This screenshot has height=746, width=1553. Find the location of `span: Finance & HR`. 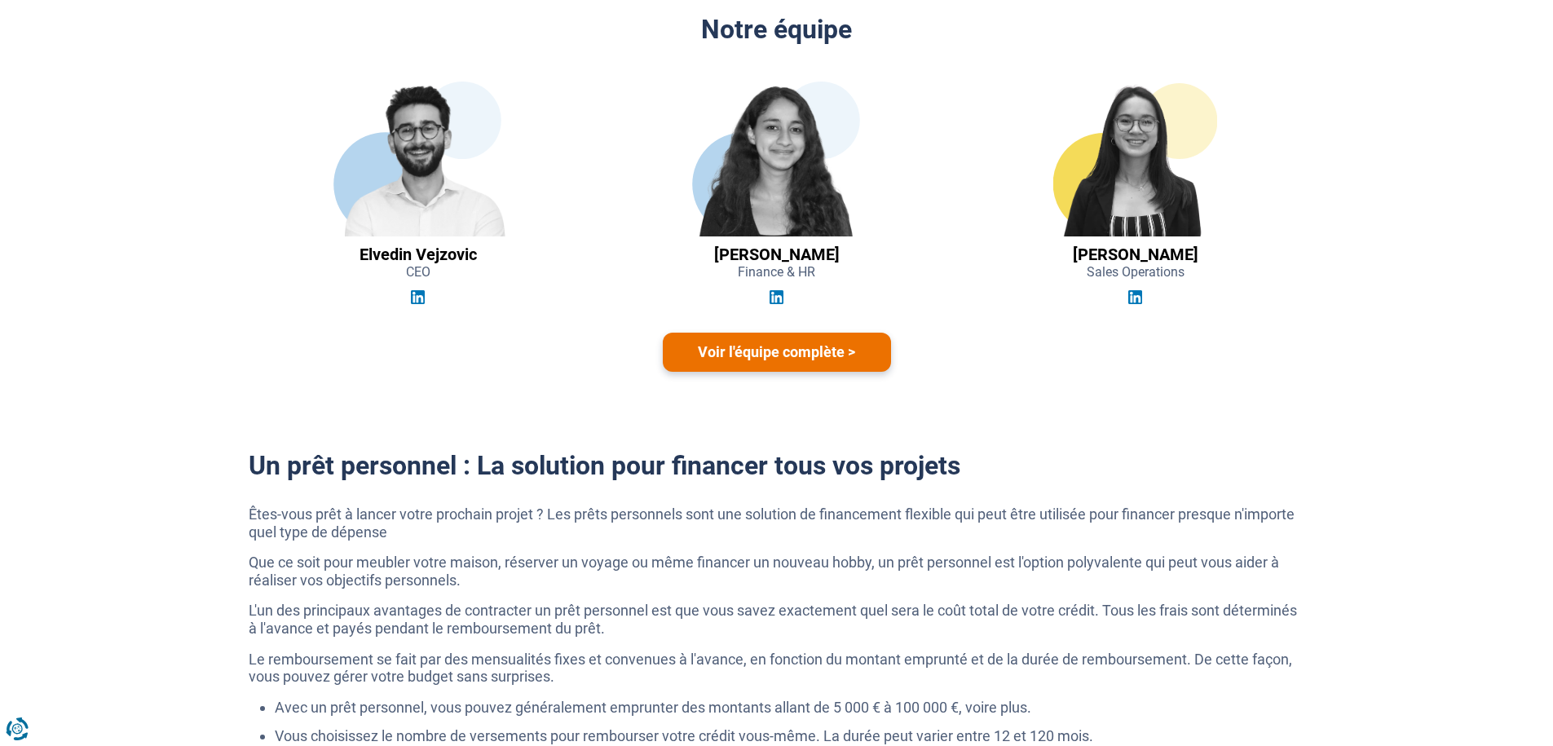

span: Finance & HR is located at coordinates (776, 271).